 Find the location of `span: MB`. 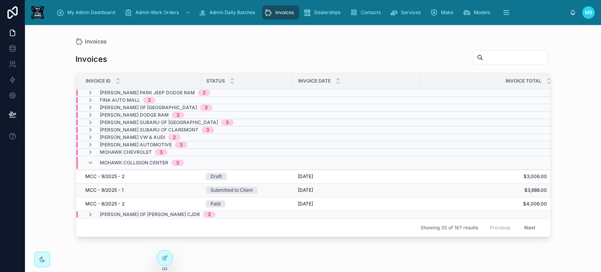

span: MB is located at coordinates (589, 13).